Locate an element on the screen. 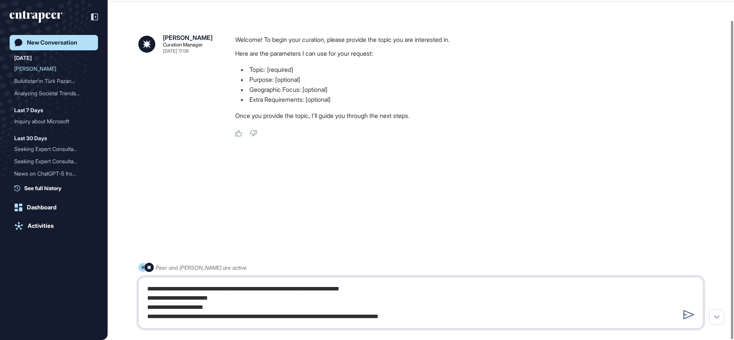  div: Bulutistan'ın Türk Pazarında Bulut Gelirlerini Artırma Stratejisi: Rekabet, Strateji ve Müşteri K... is located at coordinates (54, 81).